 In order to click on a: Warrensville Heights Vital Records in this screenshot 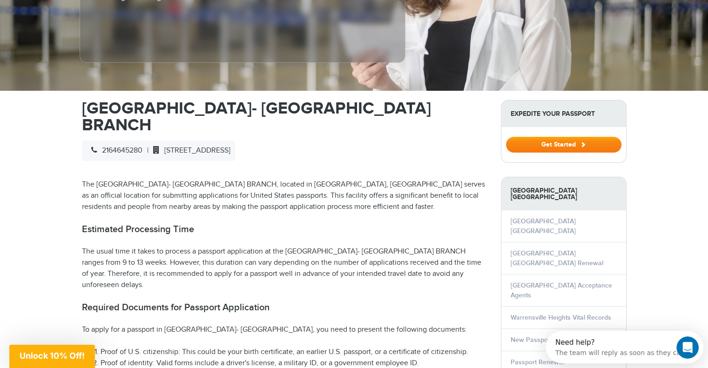, I will do `click(561, 318)`.